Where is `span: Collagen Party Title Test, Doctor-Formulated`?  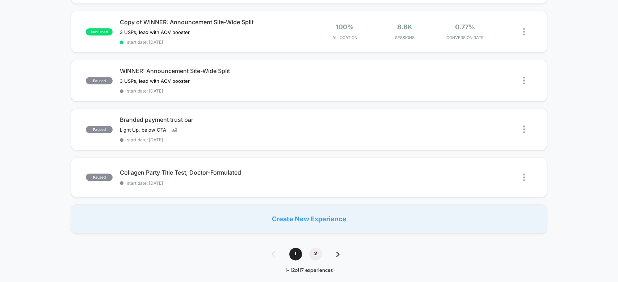 span: Collagen Party Title Test, Doctor-Formulated is located at coordinates (214, 173).